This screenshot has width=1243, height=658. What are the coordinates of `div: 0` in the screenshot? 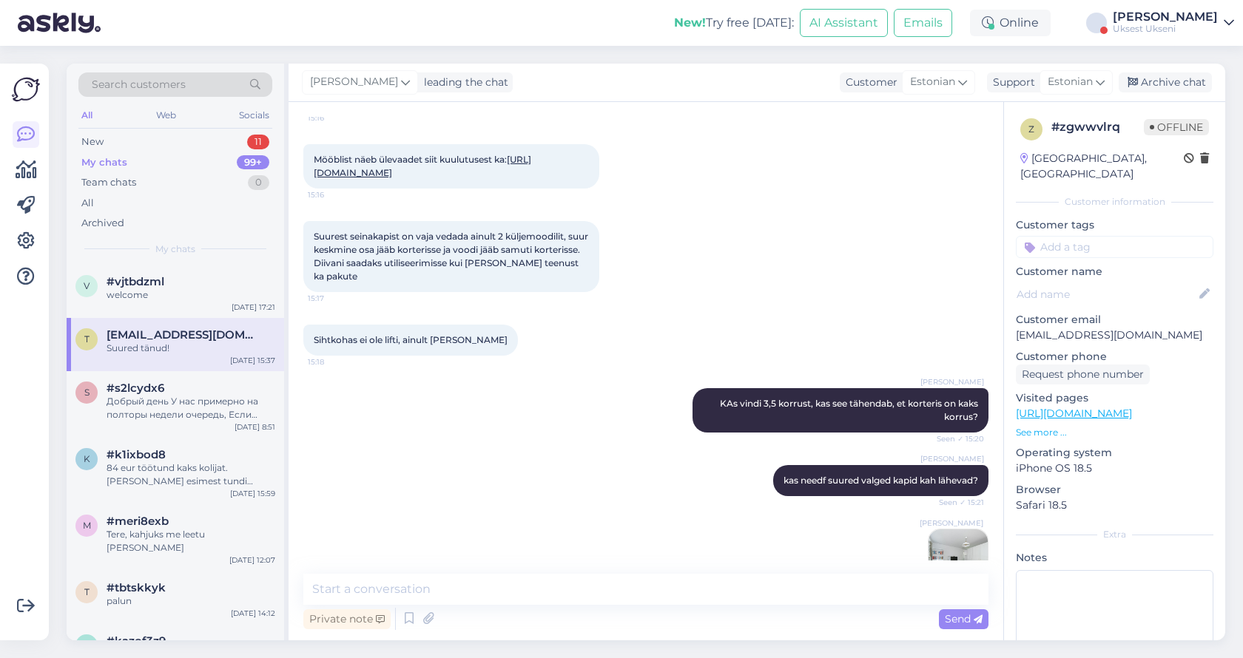 It's located at (258, 183).